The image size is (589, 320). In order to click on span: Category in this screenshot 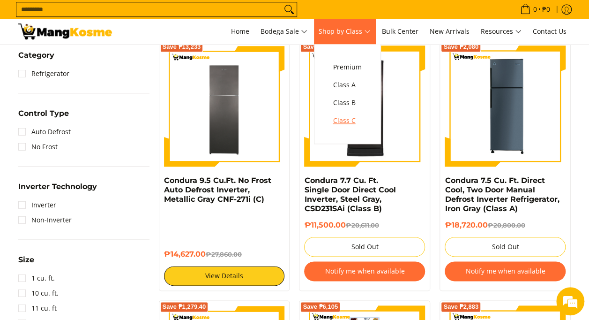, I will do `click(36, 55)`.